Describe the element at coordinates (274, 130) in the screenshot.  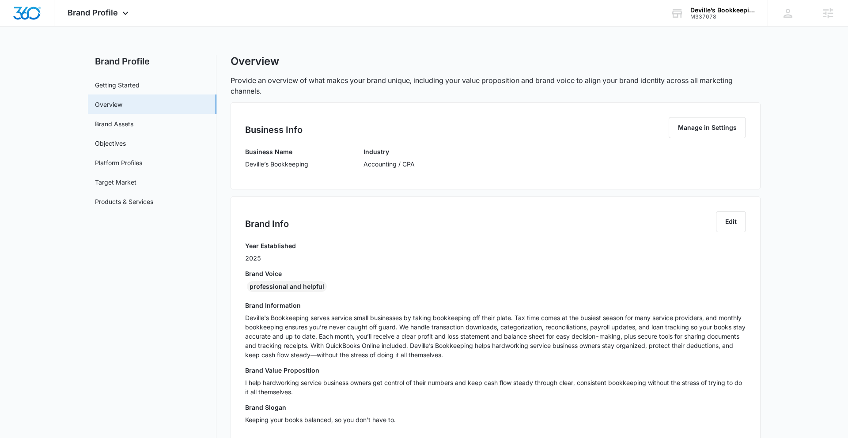
I see `h2: Business Info` at that location.